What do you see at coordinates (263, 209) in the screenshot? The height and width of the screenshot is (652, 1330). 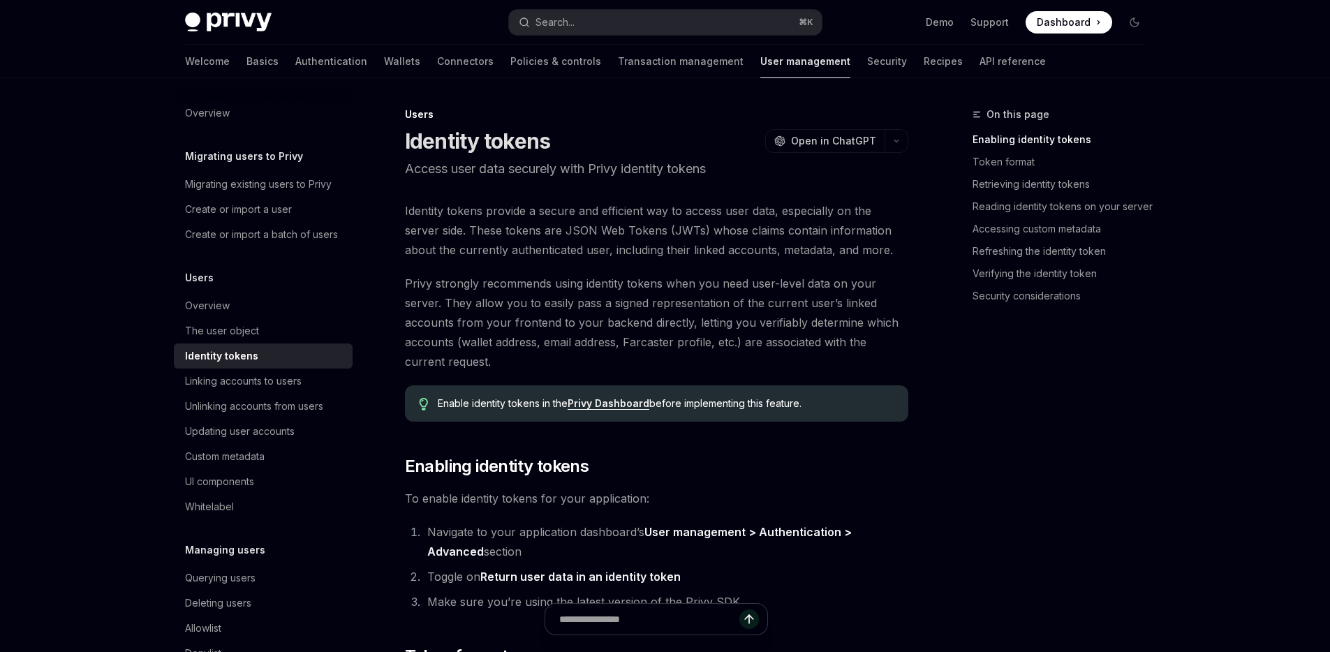 I see `a: Create or import a user` at bounding box center [263, 209].